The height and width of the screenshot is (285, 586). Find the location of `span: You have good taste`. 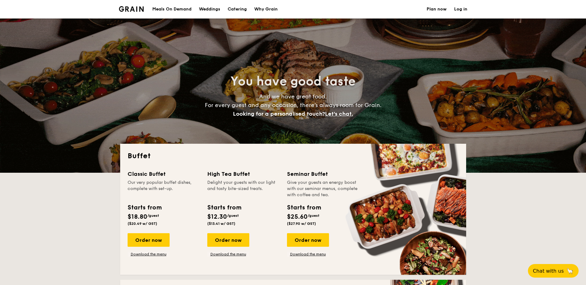

span: You have good taste is located at coordinates (293, 81).